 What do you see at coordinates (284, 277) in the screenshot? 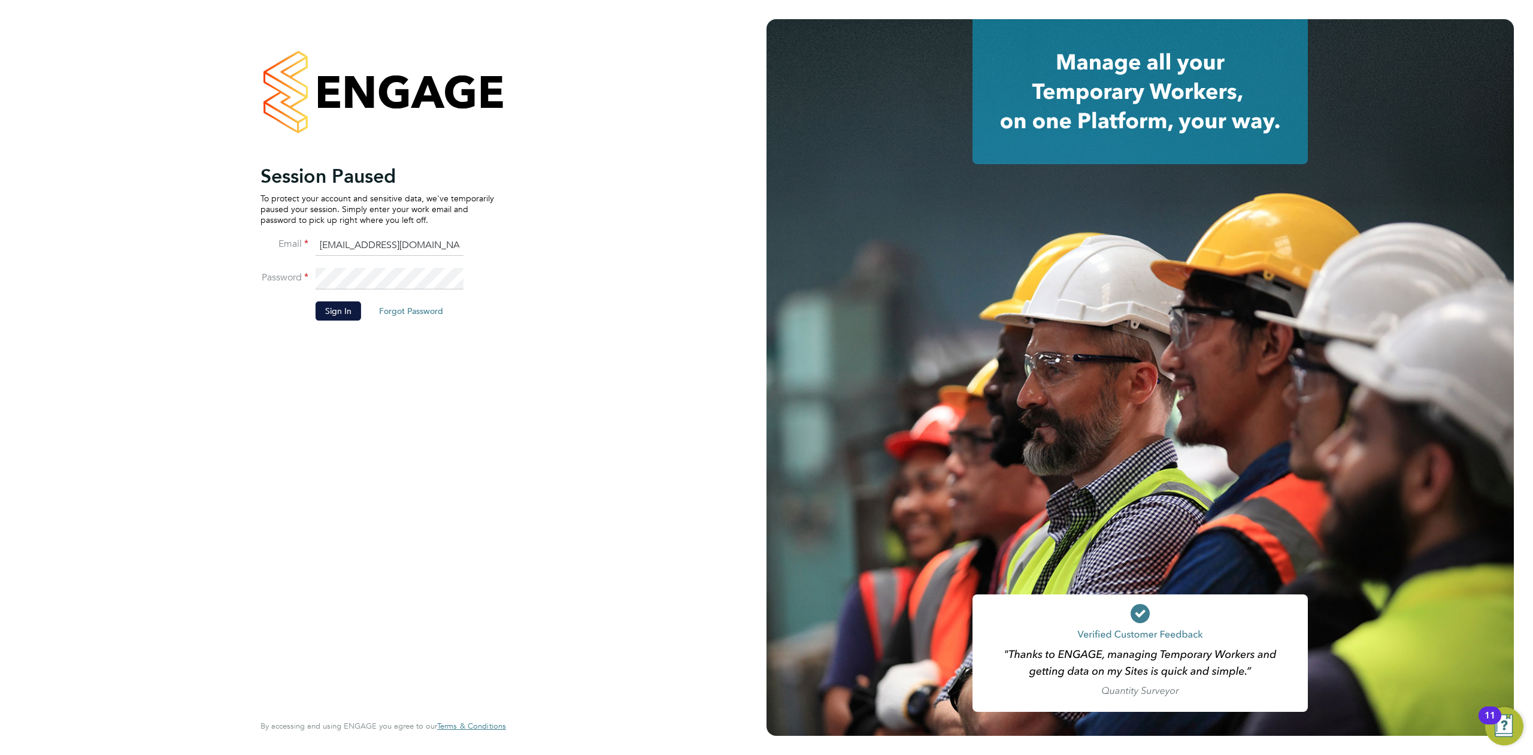
I see `label: Password` at bounding box center [284, 277].